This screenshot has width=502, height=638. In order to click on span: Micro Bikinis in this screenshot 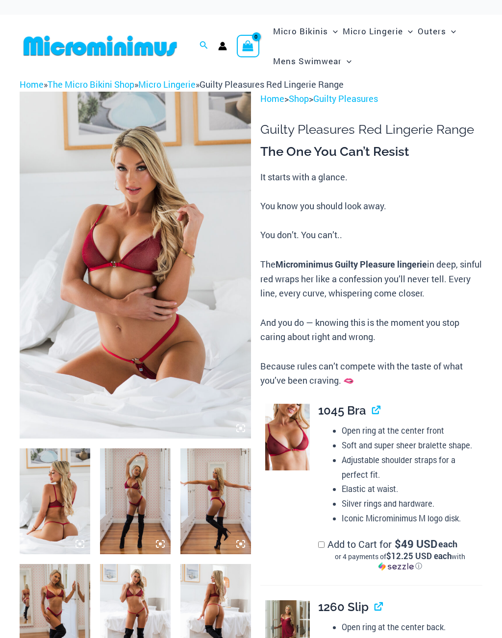, I will do `click(300, 31)`.